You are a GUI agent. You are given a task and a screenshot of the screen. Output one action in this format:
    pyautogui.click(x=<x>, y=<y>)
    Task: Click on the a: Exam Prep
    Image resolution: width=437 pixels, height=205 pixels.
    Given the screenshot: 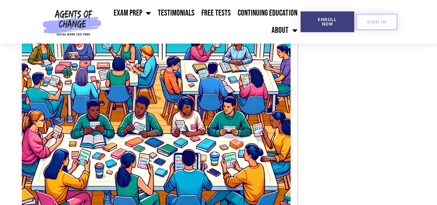 What is the action you would take?
    pyautogui.click(x=132, y=13)
    